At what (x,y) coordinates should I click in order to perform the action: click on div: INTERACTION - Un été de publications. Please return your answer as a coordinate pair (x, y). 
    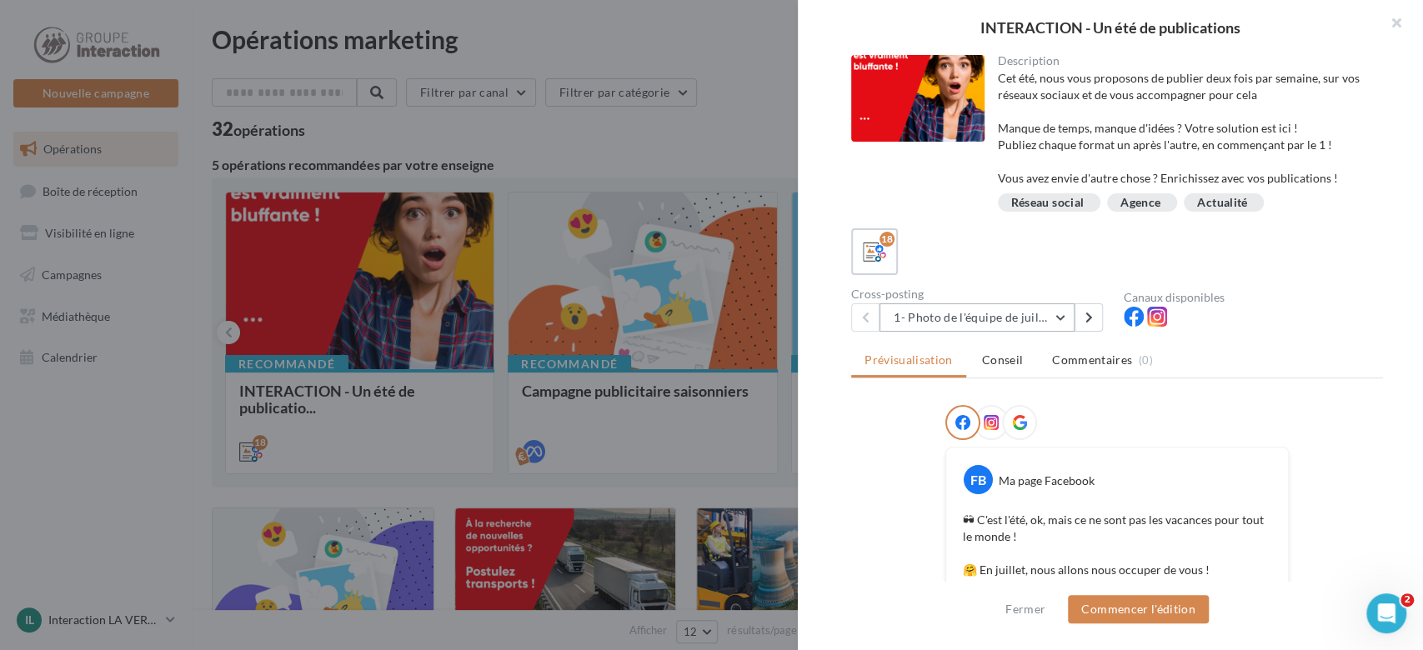
    Looking at the image, I should click on (1110, 28).